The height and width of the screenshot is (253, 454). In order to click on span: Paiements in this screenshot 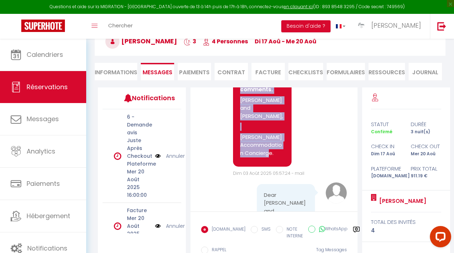, I will do `click(43, 183)`.